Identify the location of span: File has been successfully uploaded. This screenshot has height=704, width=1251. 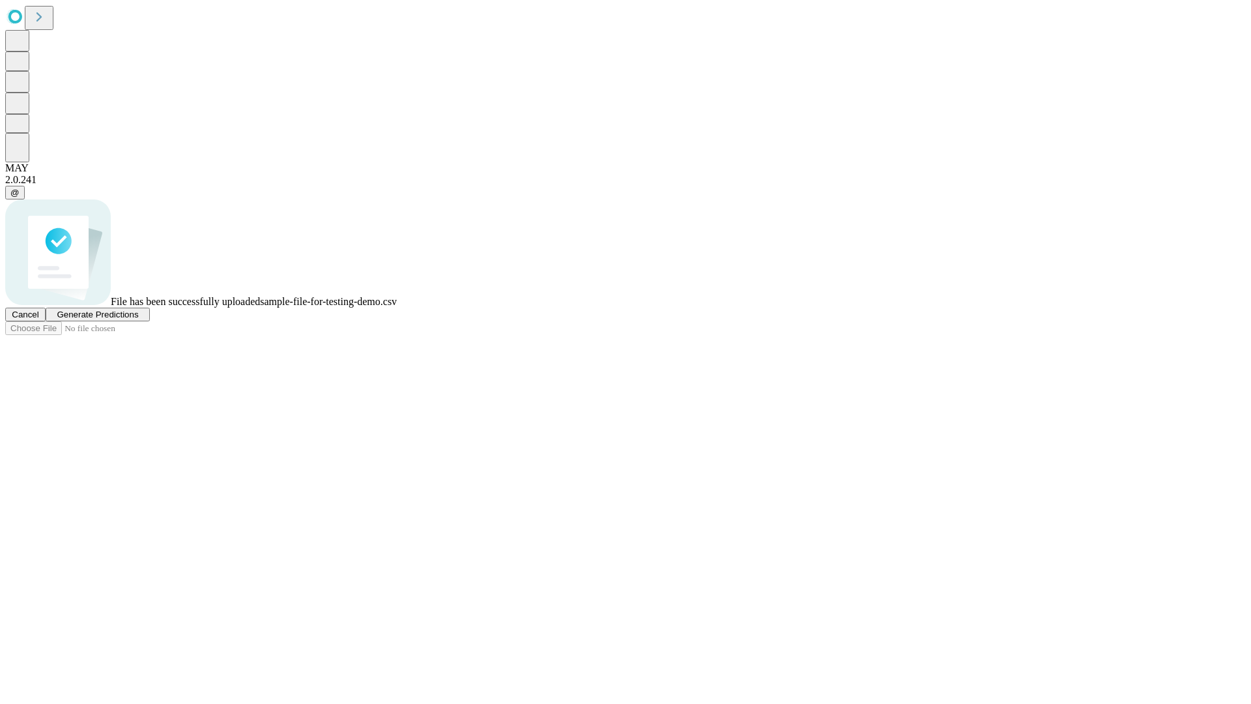
(185, 301).